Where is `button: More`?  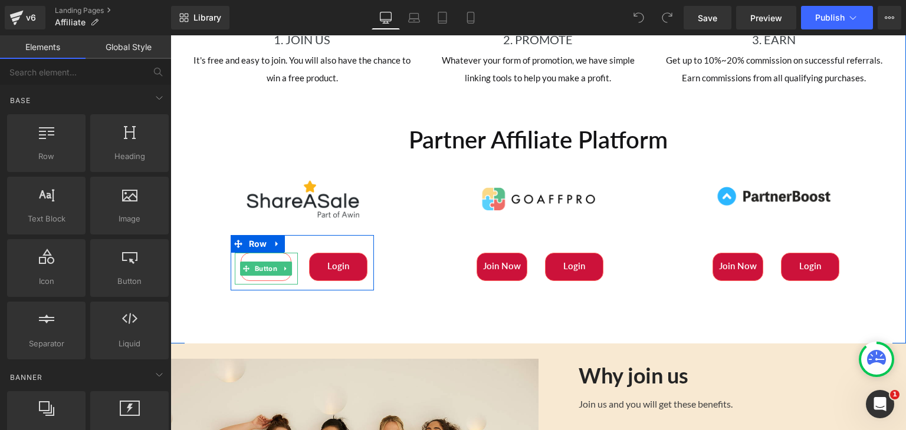
button: More is located at coordinates (889, 18).